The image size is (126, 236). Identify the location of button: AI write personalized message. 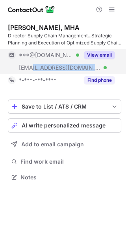
(64, 125).